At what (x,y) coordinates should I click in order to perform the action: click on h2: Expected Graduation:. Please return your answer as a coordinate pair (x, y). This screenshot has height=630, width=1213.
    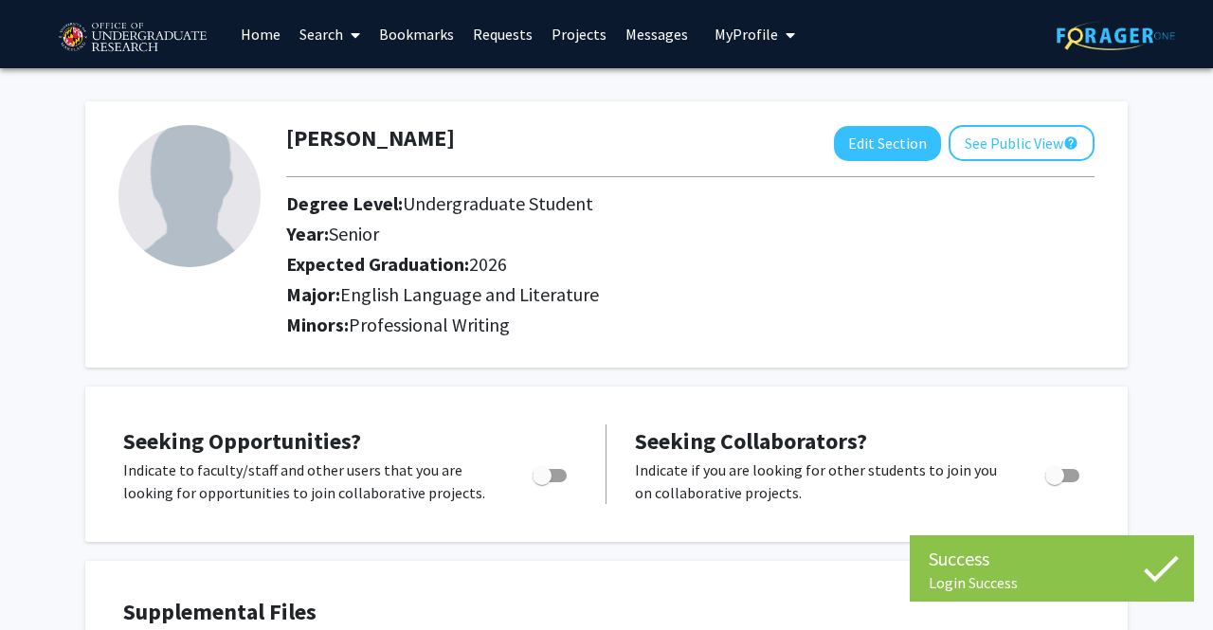
    Looking at the image, I should click on (625, 264).